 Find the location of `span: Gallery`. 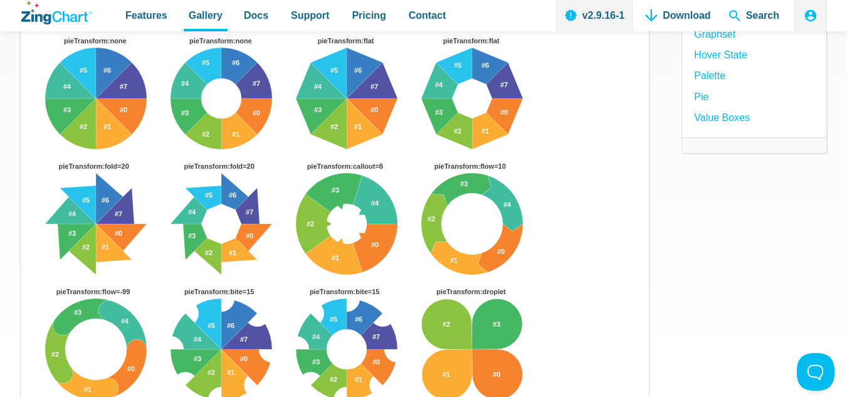

span: Gallery is located at coordinates (206, 15).